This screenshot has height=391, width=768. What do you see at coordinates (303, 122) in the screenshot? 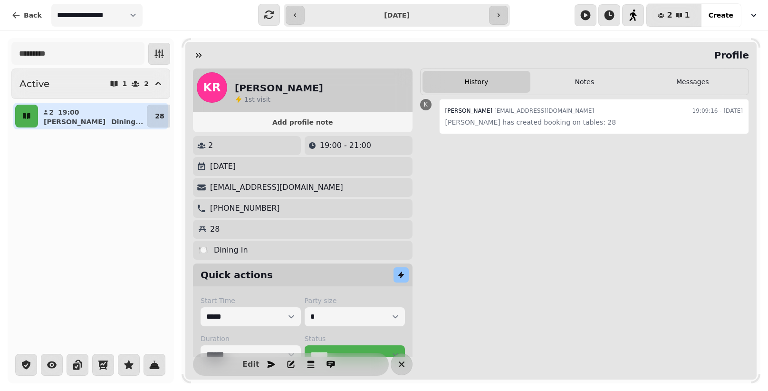
I see `span: Add profile note` at bounding box center [303, 122].